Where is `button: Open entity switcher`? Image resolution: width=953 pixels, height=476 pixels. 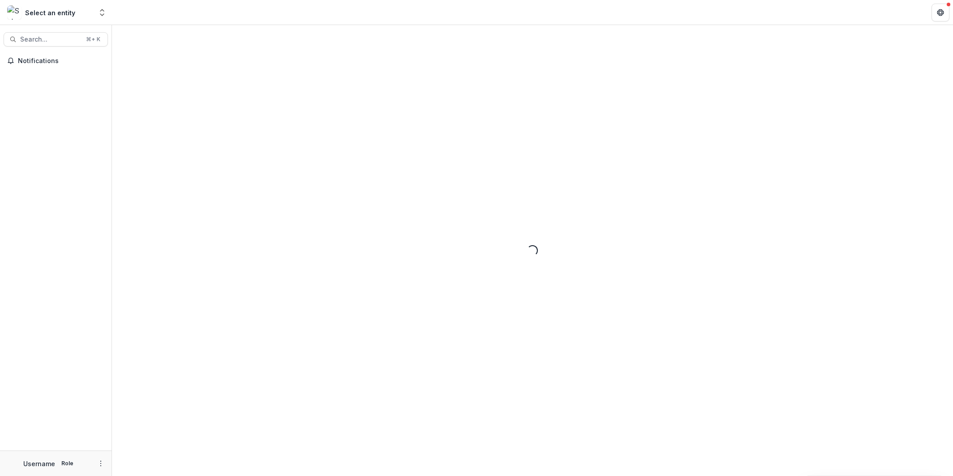 button: Open entity switcher is located at coordinates (102, 13).